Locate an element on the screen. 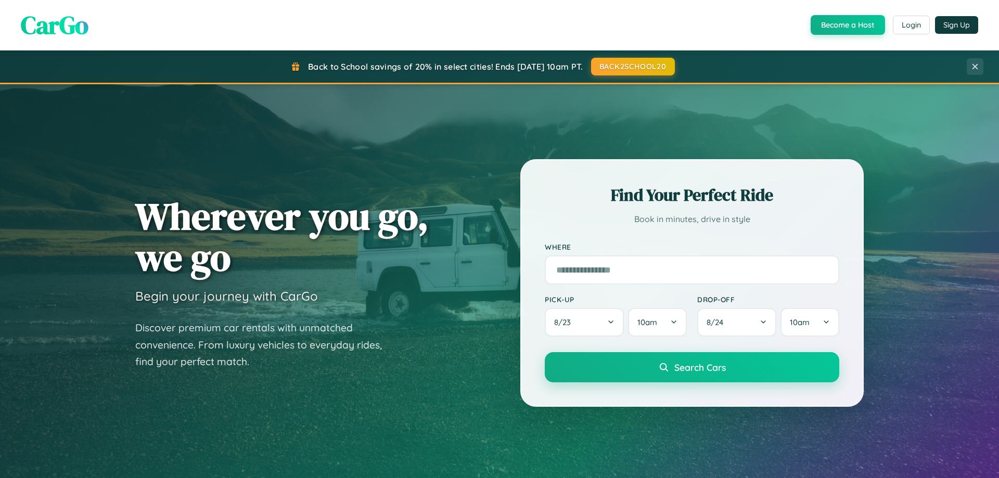  button: Search Cars is located at coordinates (692, 367).